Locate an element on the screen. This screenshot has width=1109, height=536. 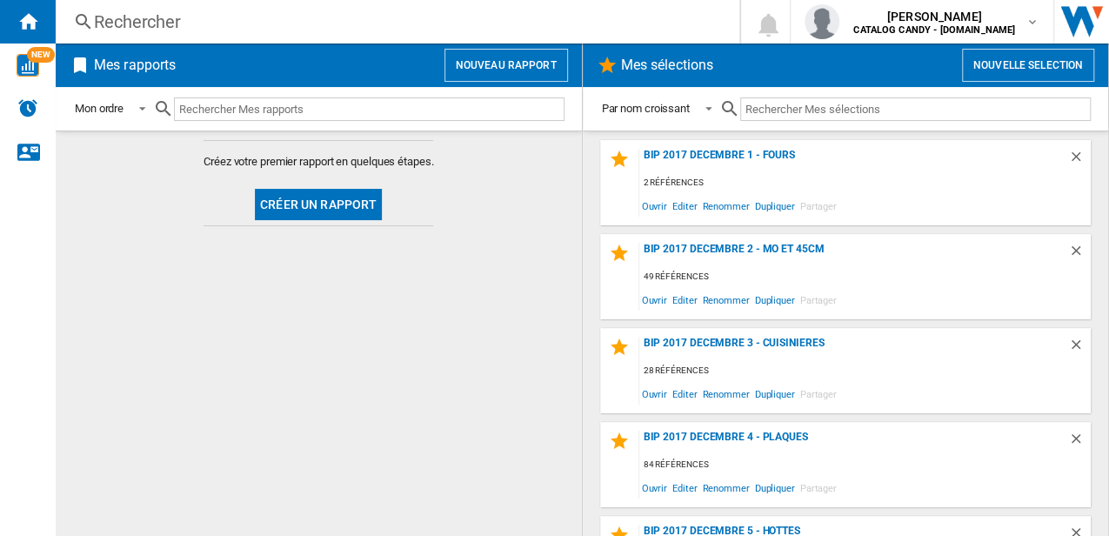
button: Créer un rapport is located at coordinates (318, 204).